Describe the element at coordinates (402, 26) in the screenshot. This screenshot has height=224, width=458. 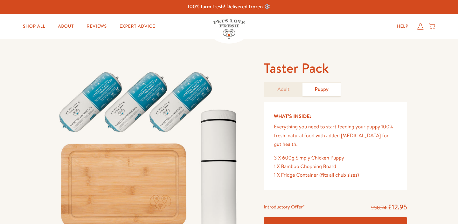
I see `a: Help` at that location.